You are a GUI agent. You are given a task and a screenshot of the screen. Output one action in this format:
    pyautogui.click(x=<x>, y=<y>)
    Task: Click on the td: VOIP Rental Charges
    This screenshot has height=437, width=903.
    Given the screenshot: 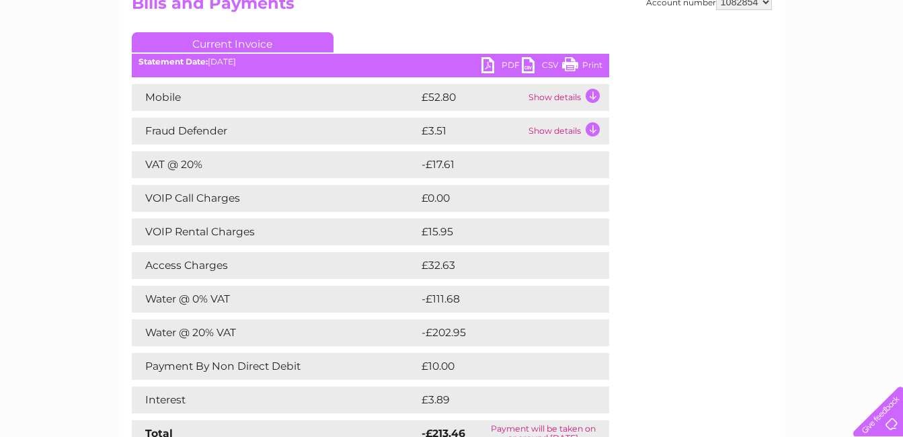 What is the action you would take?
    pyautogui.click(x=275, y=232)
    